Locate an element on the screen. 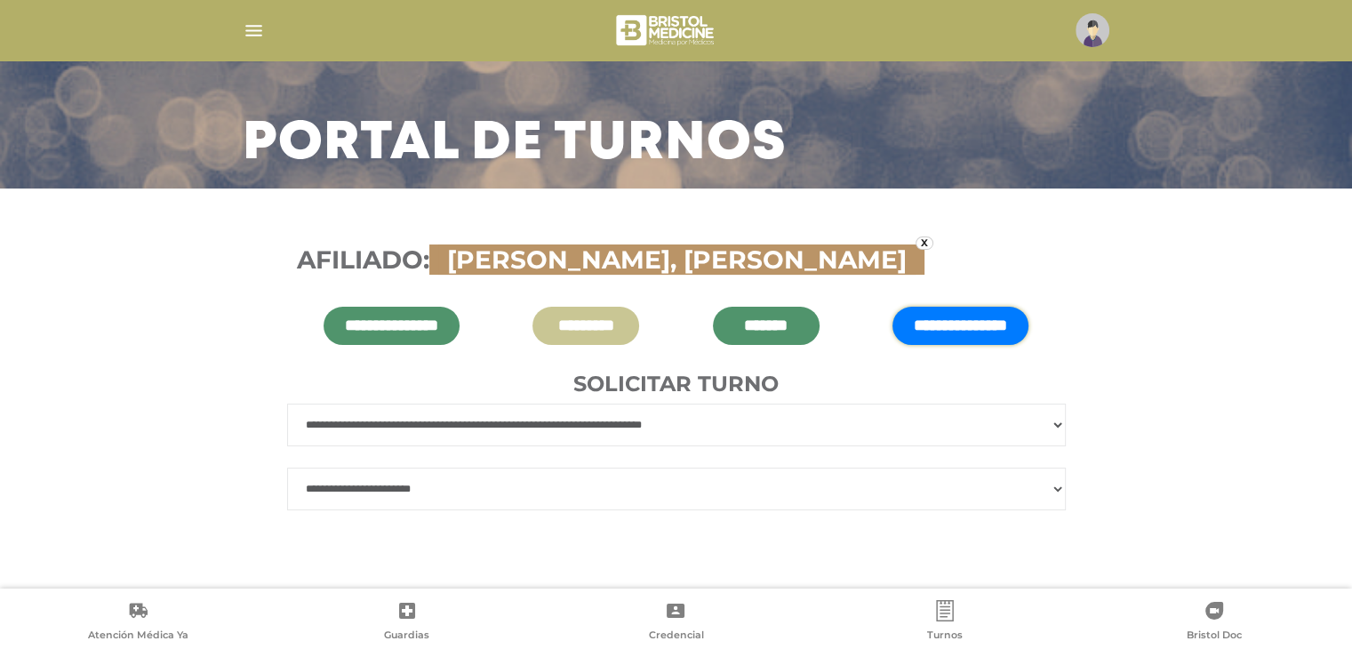 This screenshot has height=649, width=1352. a: x is located at coordinates (924, 243).